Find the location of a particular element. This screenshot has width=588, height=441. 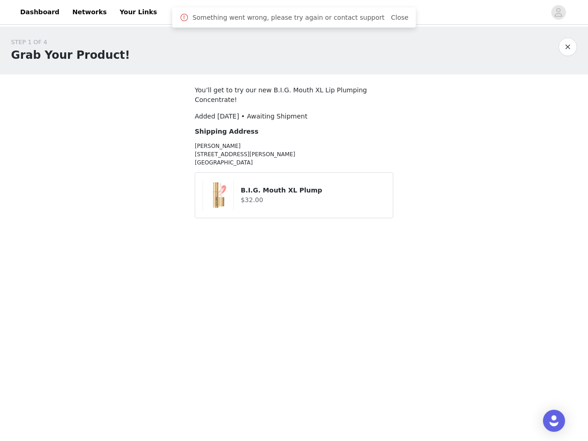

p: You’ll get to try our new B.I.G. Mouth XL Lip Plumping Concentrate! is located at coordinates (294, 95).